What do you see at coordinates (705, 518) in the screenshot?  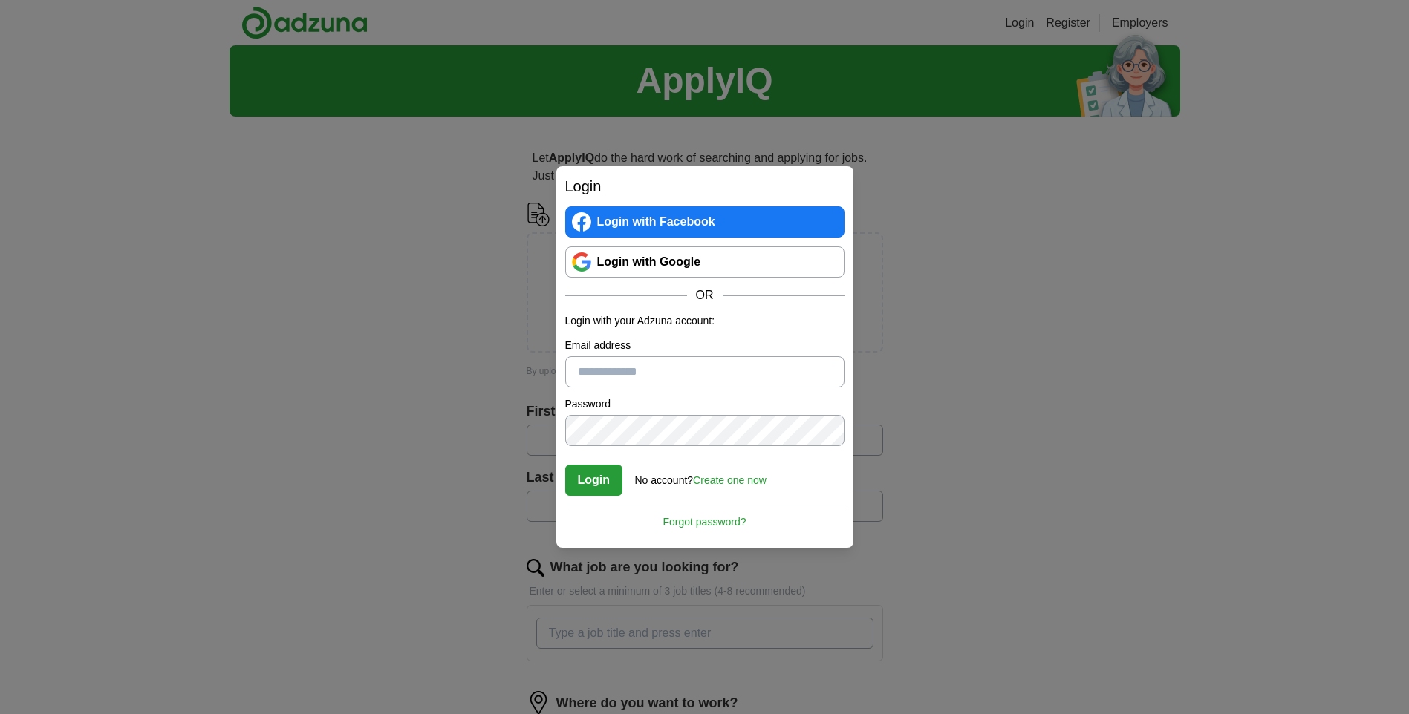 I see `a: Forgot password?` at bounding box center [705, 518].